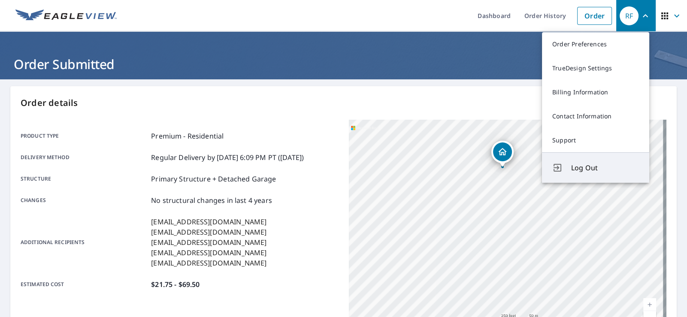 The height and width of the screenshot is (317, 687). What do you see at coordinates (343, 64) in the screenshot?
I see `h1: Order Submitted` at bounding box center [343, 64].